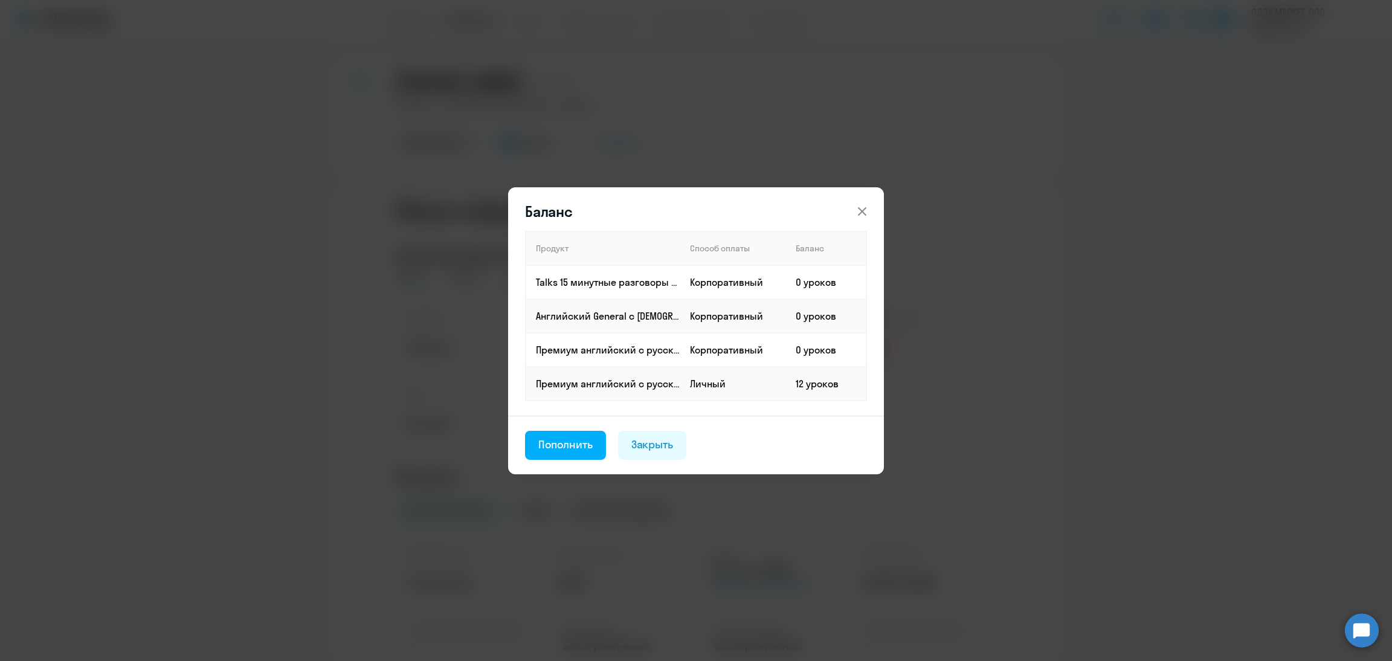 This screenshot has width=1392, height=661. Describe the element at coordinates (652, 445) in the screenshot. I see `button: Закрыть` at that location.